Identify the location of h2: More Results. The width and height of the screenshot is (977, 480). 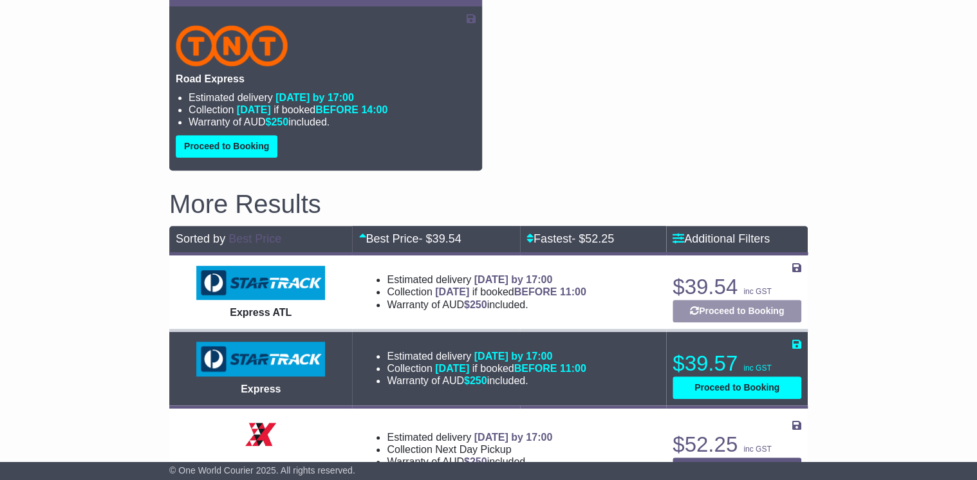
(489, 204).